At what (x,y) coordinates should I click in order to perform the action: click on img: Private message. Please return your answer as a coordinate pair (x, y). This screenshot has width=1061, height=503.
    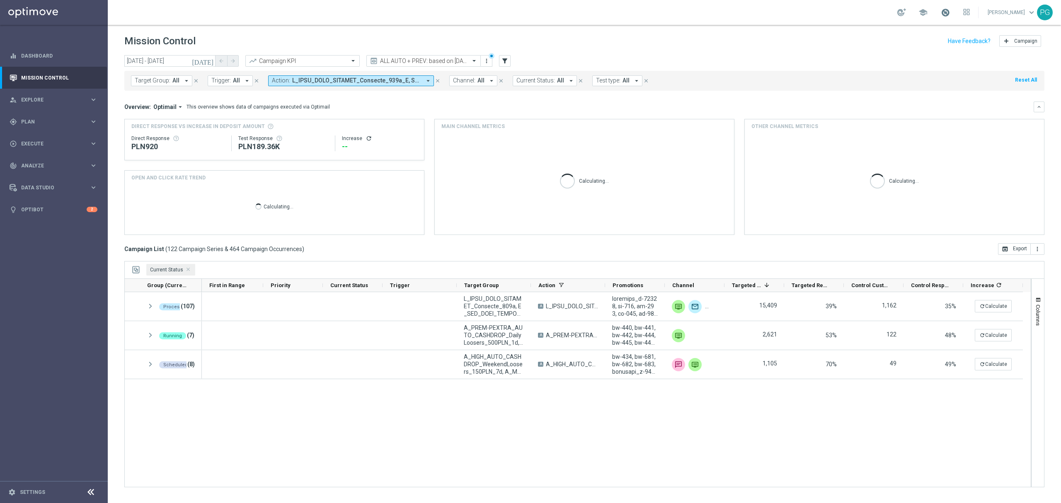
    Looking at the image, I should click on (678, 336).